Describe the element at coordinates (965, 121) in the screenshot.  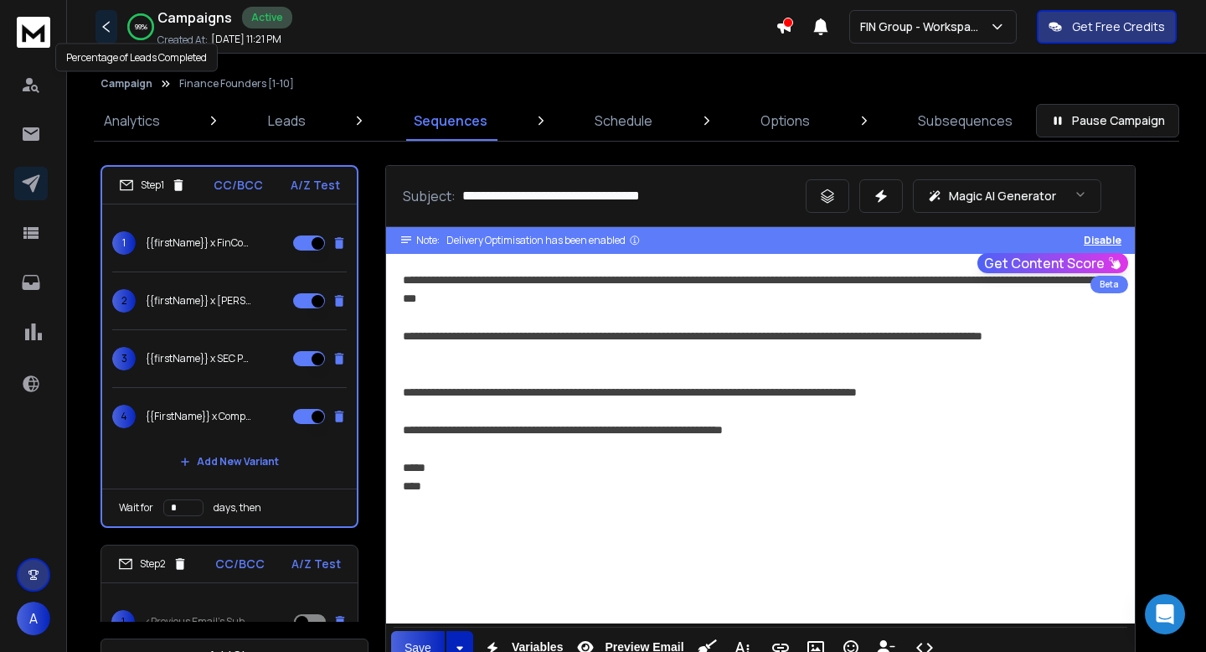
I see `a: Subsequences` at that location.